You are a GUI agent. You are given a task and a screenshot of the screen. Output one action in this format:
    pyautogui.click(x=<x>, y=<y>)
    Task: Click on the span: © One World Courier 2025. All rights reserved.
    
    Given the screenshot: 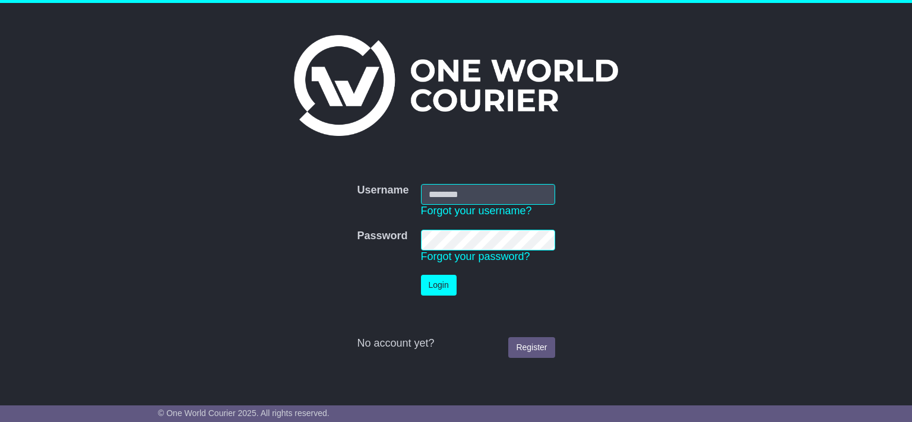 What is the action you would take?
    pyautogui.click(x=243, y=413)
    